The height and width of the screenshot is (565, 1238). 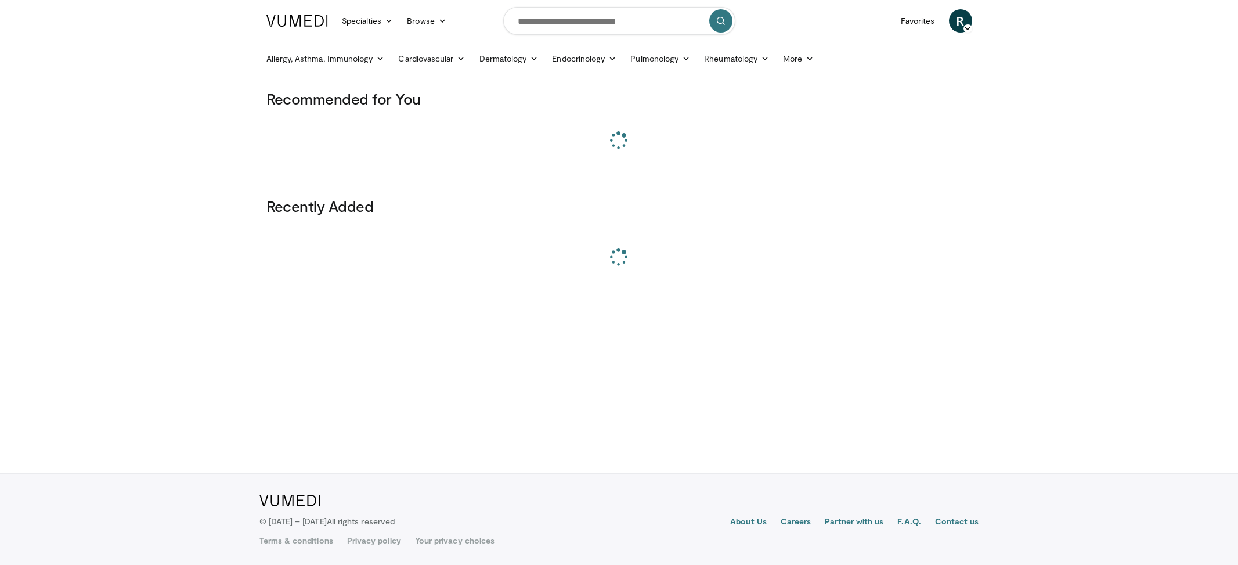 I want to click on a: Pulmonology, so click(x=660, y=59).